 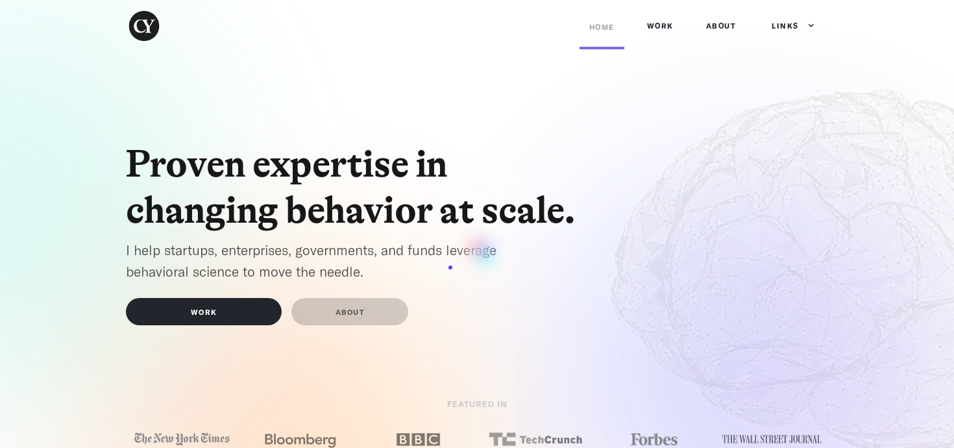 I want to click on h1: Proven expertise in changing behavior at scale., so click(x=360, y=187).